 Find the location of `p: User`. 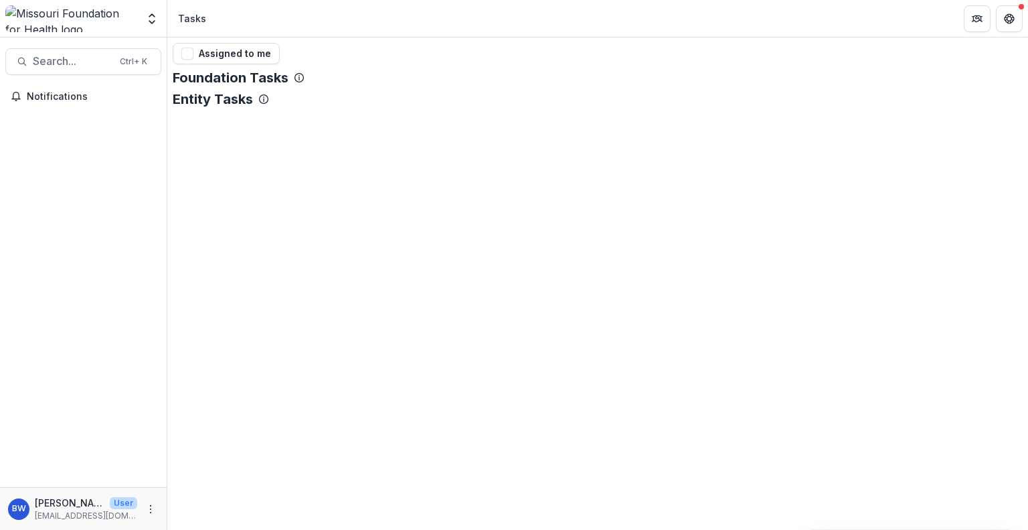

p: User is located at coordinates (123, 503).